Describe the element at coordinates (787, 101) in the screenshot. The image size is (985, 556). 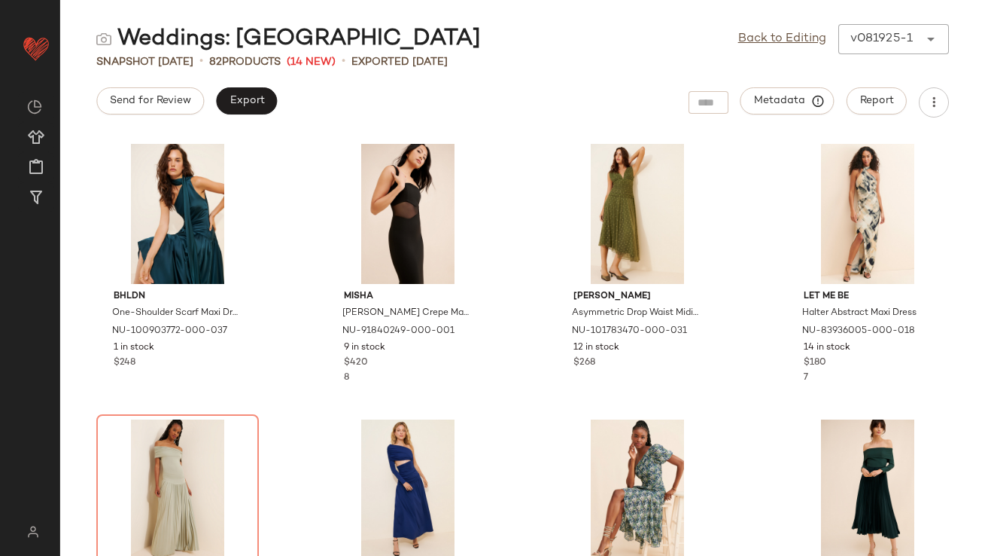
I see `span: Metadata` at that location.